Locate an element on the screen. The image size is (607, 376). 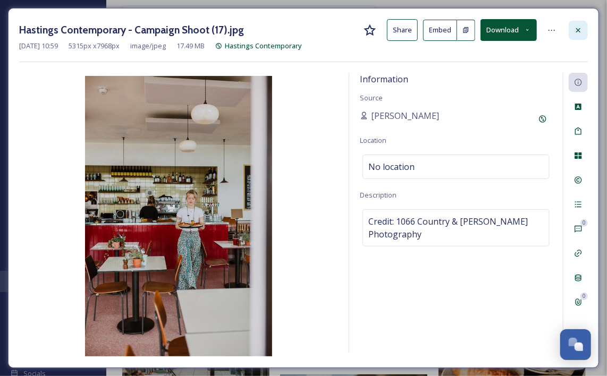
button: Share is located at coordinates (402, 30).